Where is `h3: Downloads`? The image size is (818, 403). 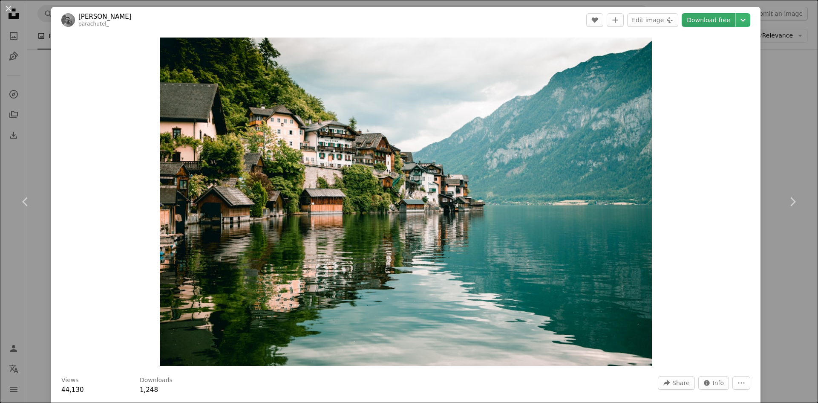
h3: Downloads is located at coordinates (156, 380).